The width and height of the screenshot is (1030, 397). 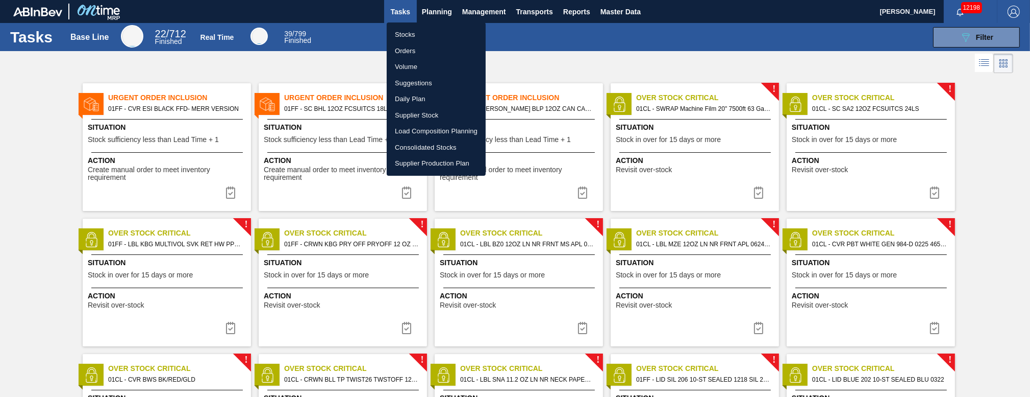 I want to click on li: Stocks, so click(x=436, y=35).